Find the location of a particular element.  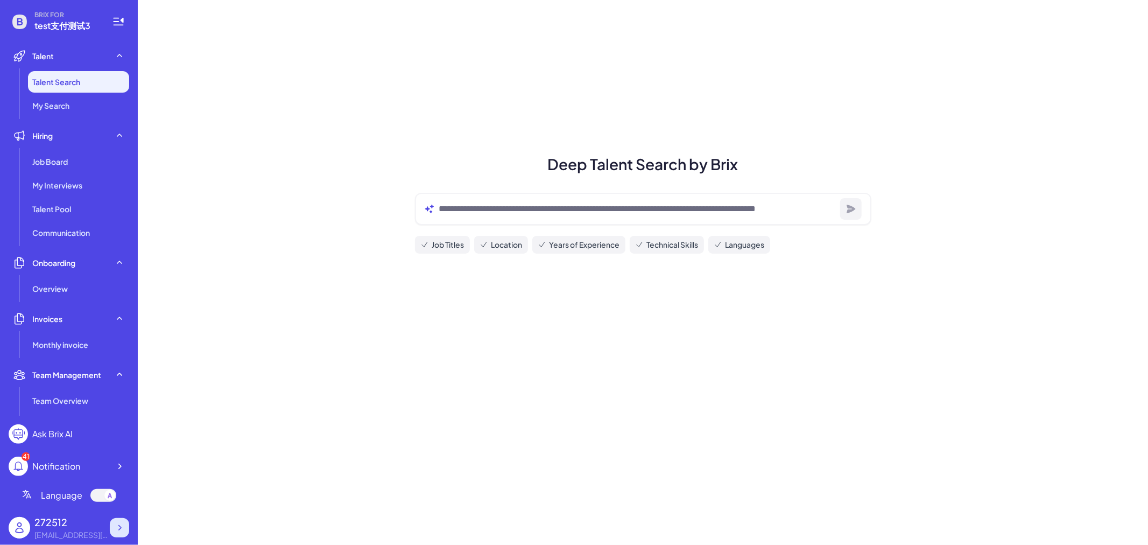

span: Talent Search is located at coordinates (56, 82).